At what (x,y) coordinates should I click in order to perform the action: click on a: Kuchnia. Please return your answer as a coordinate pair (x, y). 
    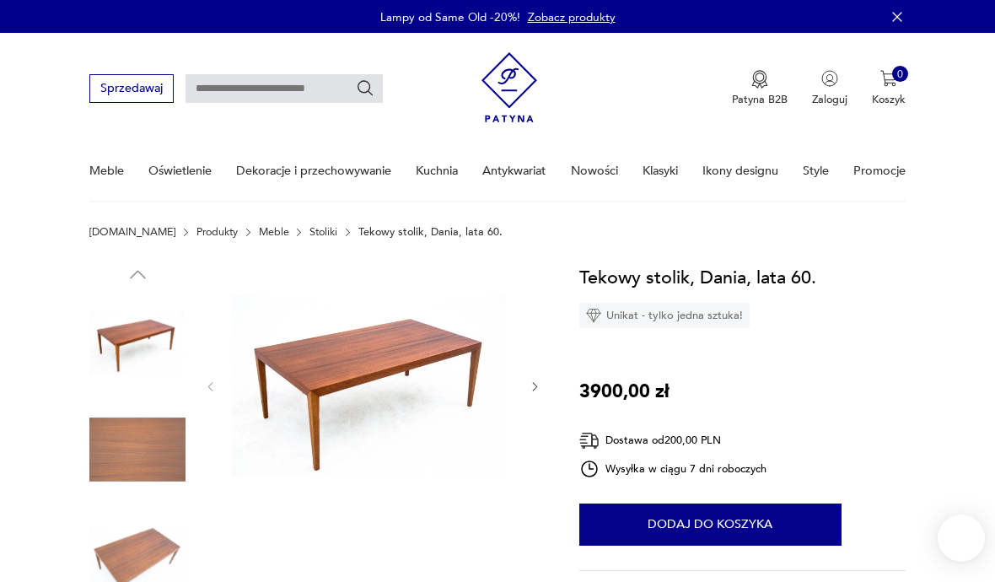
    Looking at the image, I should click on (437, 170).